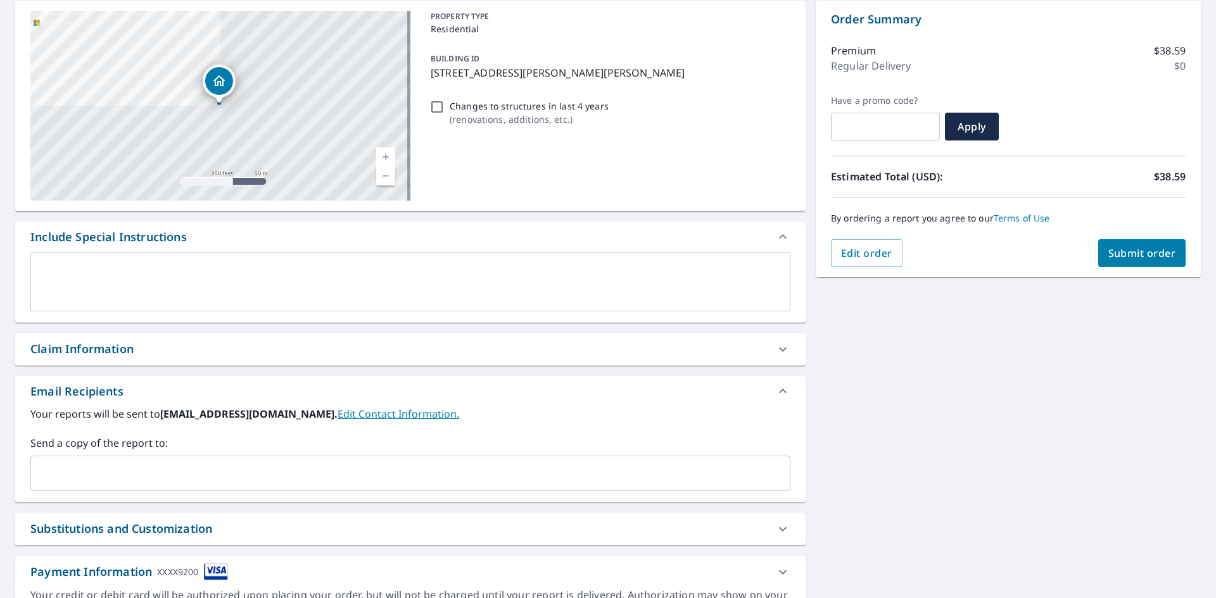  I want to click on p: Estimated Total (USD):, so click(919, 177).